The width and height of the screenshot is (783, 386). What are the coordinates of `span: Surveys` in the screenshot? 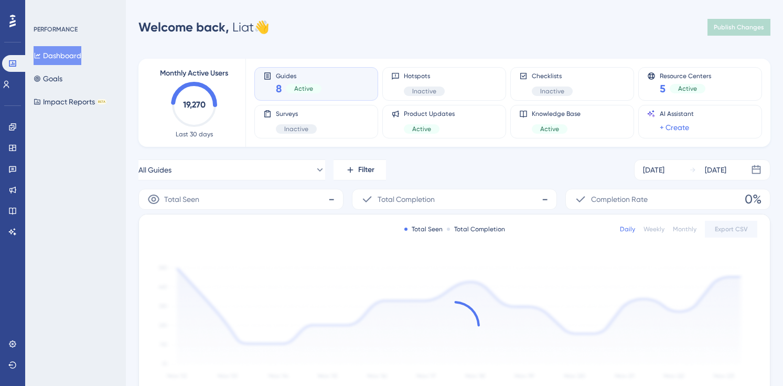 It's located at (296, 114).